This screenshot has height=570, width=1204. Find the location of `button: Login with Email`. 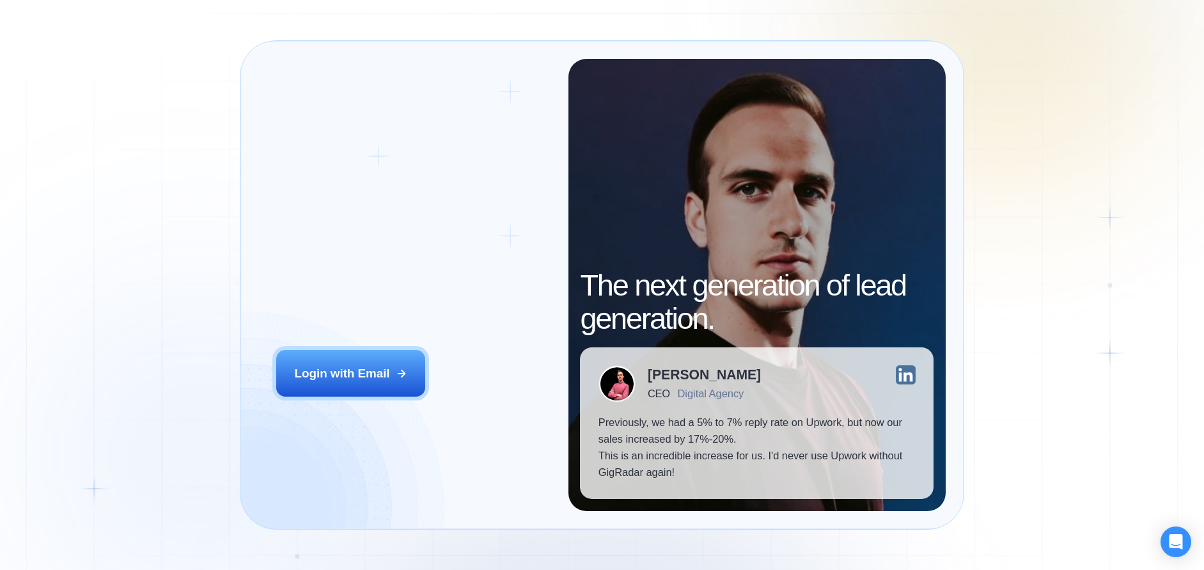

button: Login with Email is located at coordinates (350, 373).